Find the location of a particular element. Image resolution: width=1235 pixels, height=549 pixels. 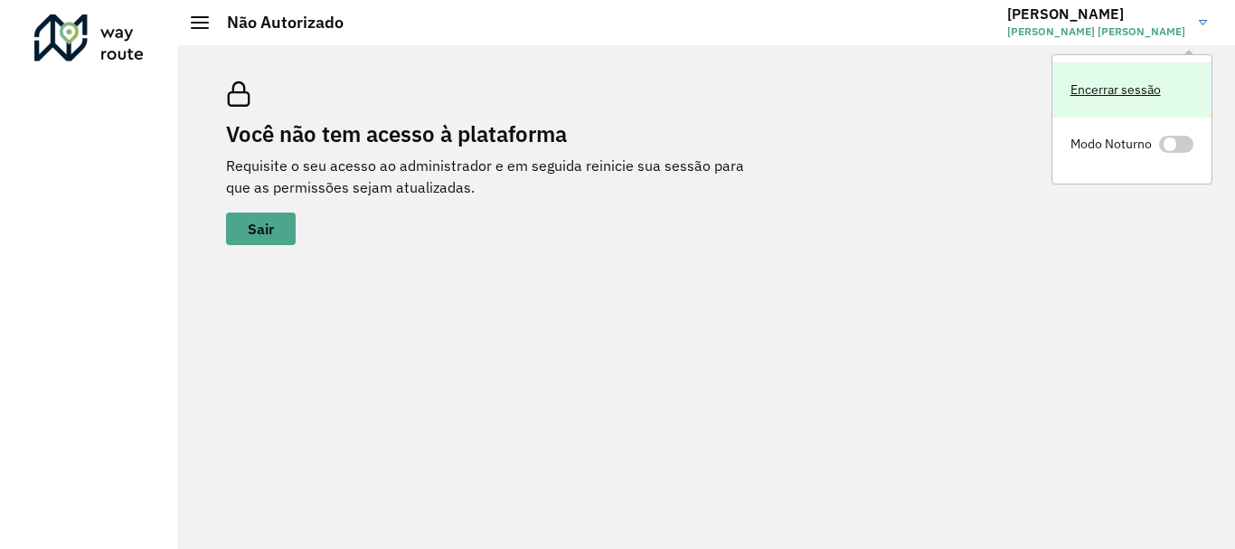

span: Modo Noturno is located at coordinates (1111, 144).